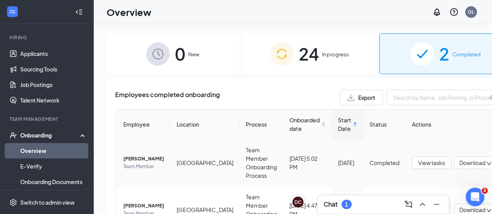 This screenshot has width=492, height=214. I want to click on svg: Settings, so click(13, 203).